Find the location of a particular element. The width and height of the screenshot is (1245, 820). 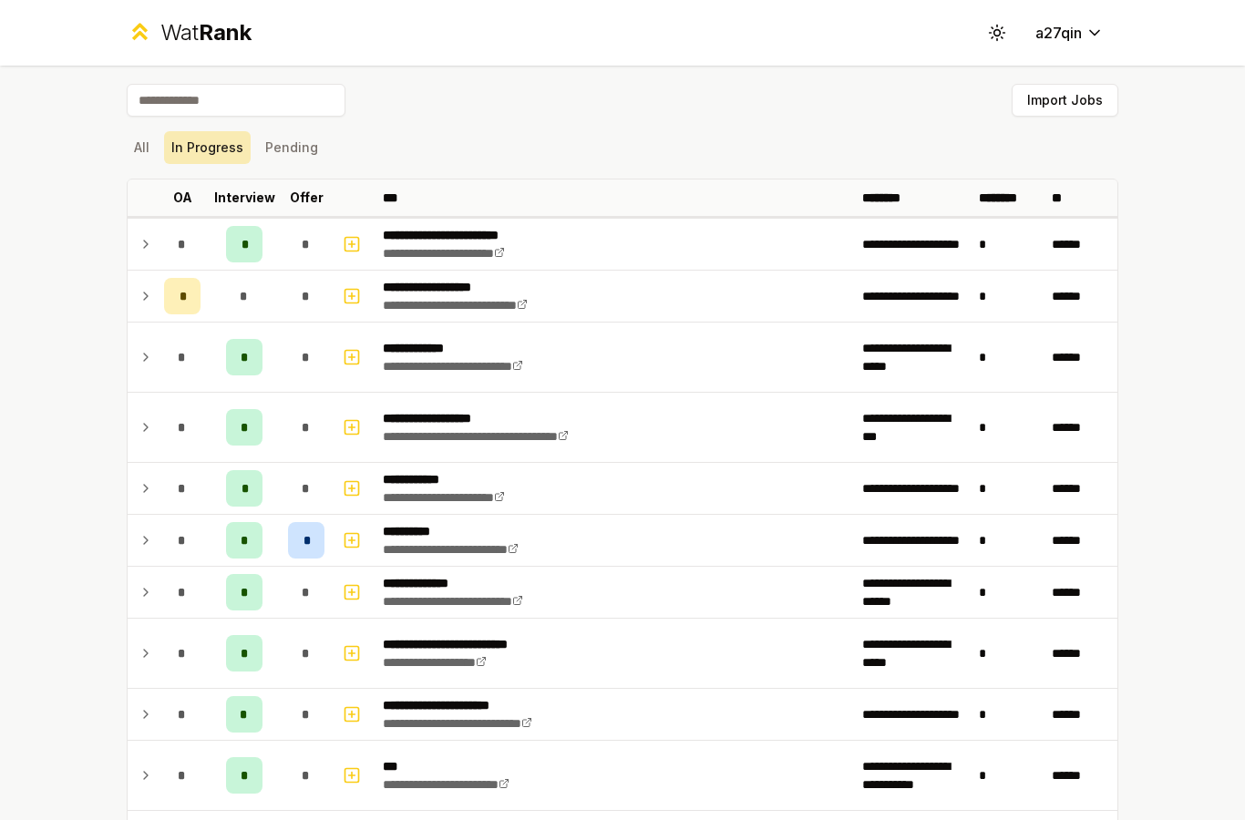

button: All is located at coordinates (141, 148).